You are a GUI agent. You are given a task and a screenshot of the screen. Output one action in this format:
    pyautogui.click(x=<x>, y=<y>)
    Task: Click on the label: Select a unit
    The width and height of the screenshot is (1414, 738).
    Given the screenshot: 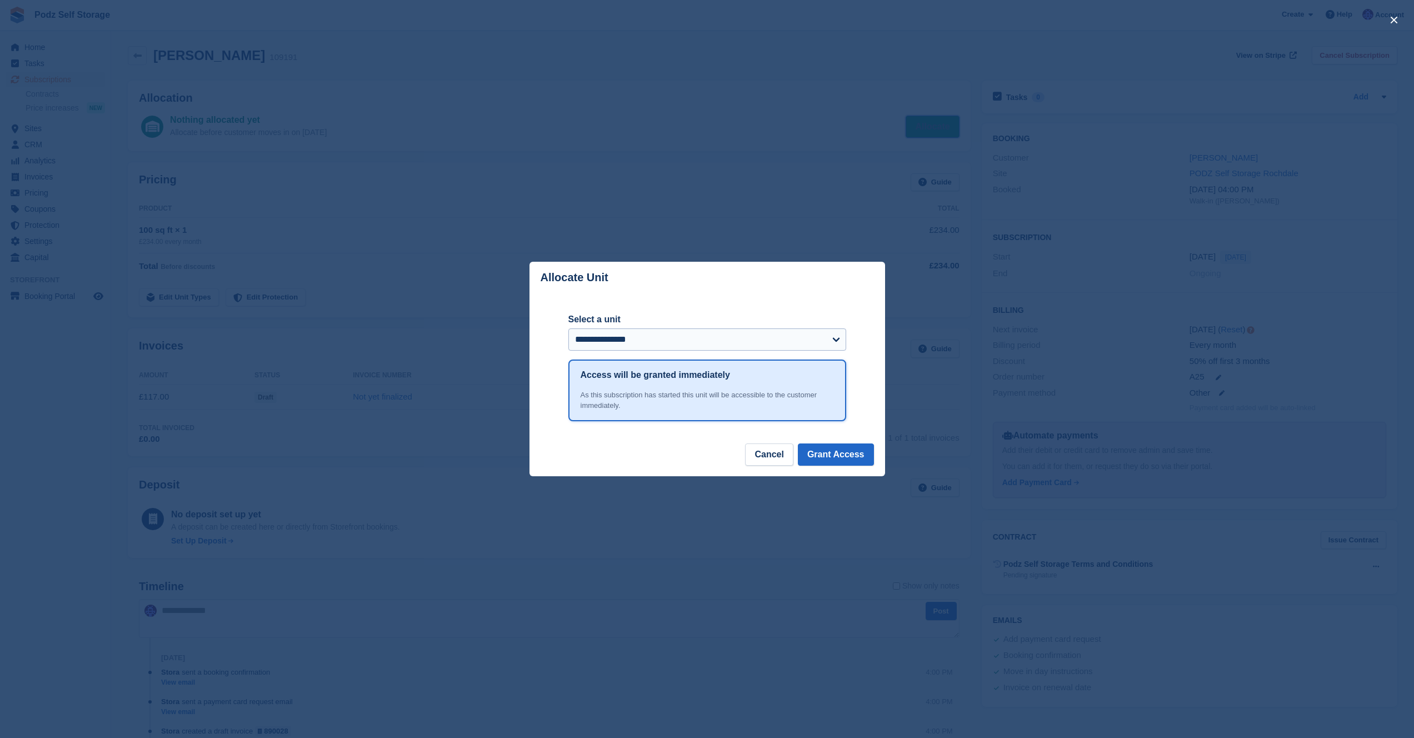 What is the action you would take?
    pyautogui.click(x=707, y=320)
    